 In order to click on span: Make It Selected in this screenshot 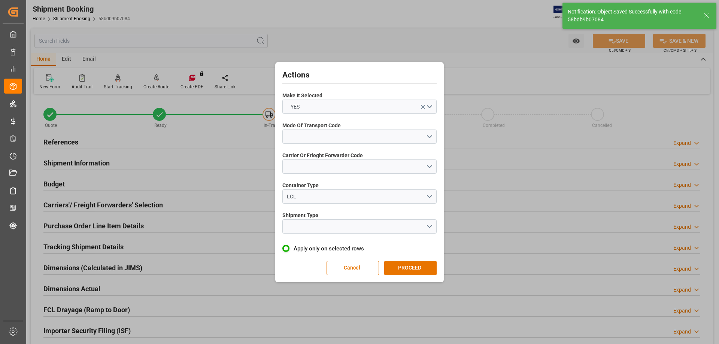, I will do `click(302, 96)`.